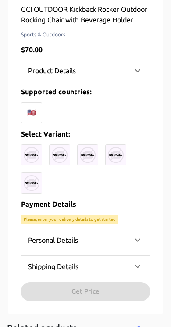 The image size is (171, 327). Describe the element at coordinates (85, 240) in the screenshot. I see `div: Personal Details` at that location.